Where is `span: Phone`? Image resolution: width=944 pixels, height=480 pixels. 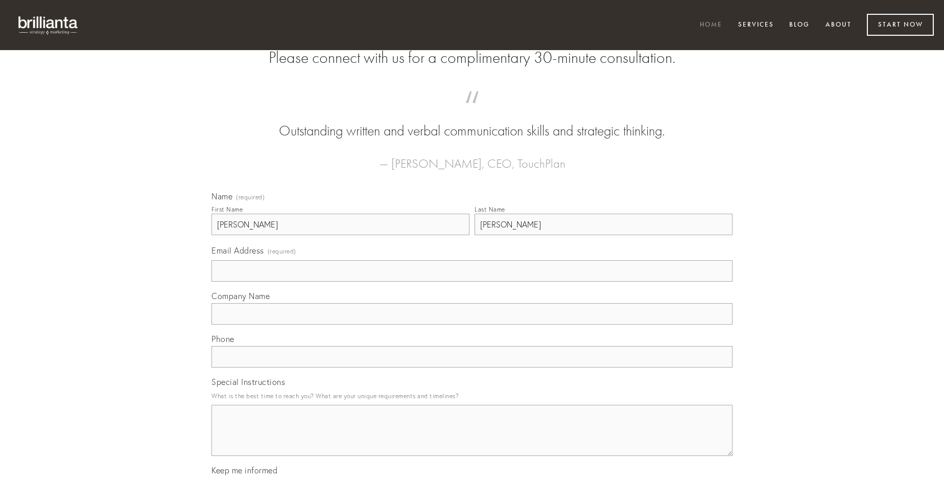 span: Phone is located at coordinates (223, 339).